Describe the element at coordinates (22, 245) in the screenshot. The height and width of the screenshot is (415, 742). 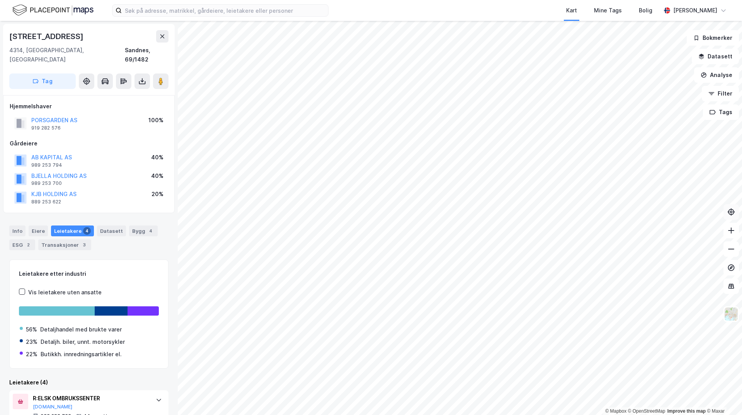
I see `div: ESG` at that location.